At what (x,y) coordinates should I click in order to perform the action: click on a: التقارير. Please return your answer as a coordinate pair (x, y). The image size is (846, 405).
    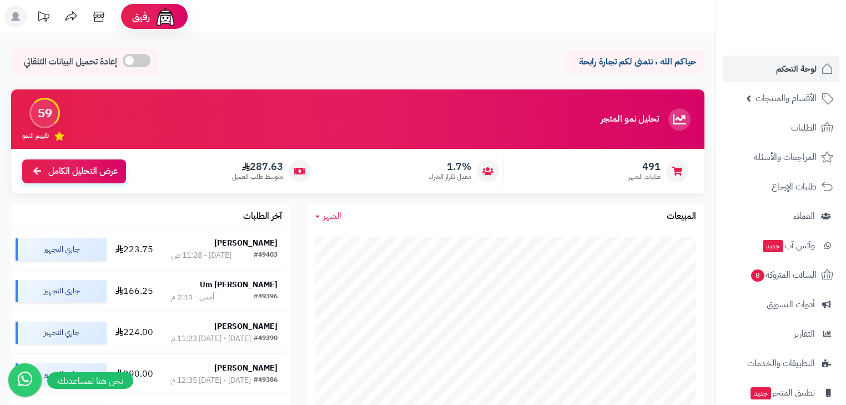
    Looking at the image, I should click on (781, 334).